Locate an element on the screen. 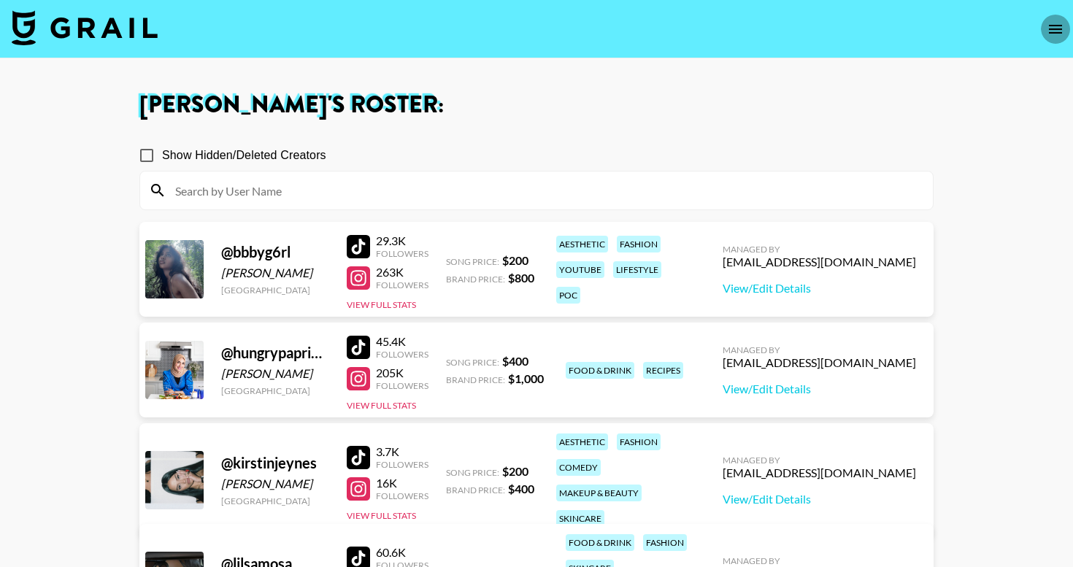 This screenshot has width=1073, height=567. div: 60.6K is located at coordinates (402, 553).